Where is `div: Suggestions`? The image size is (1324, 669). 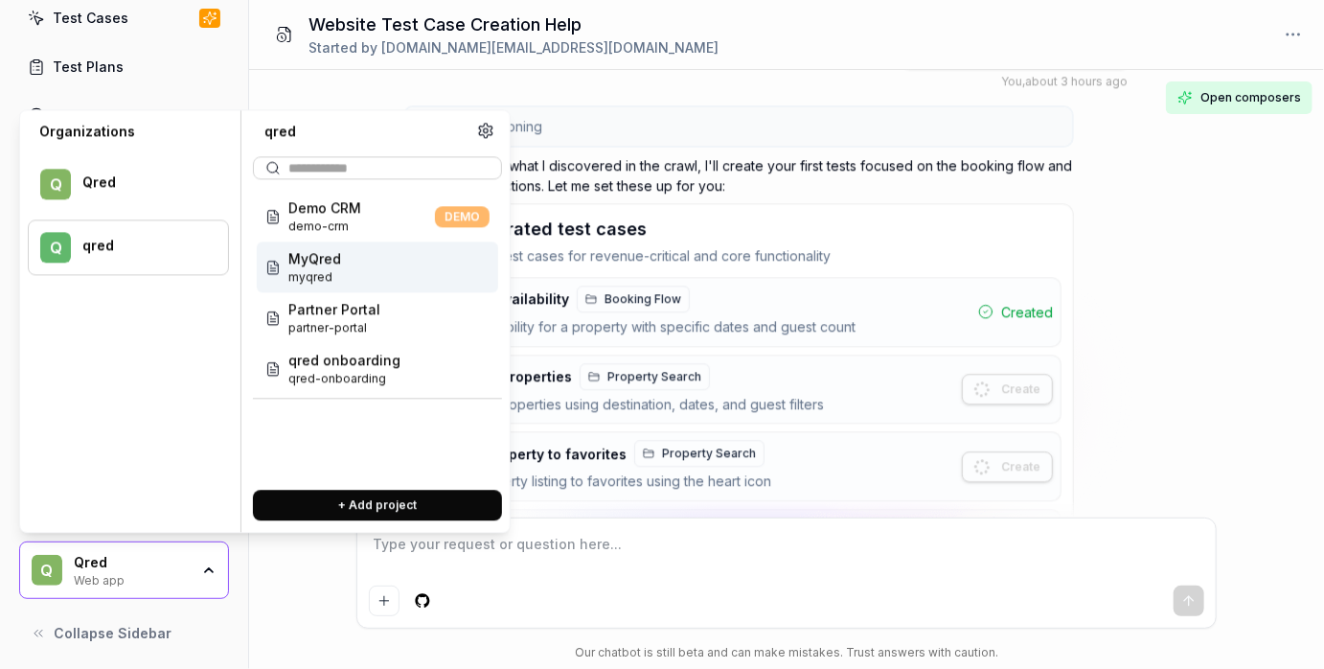
div: Suggestions is located at coordinates (377, 330).